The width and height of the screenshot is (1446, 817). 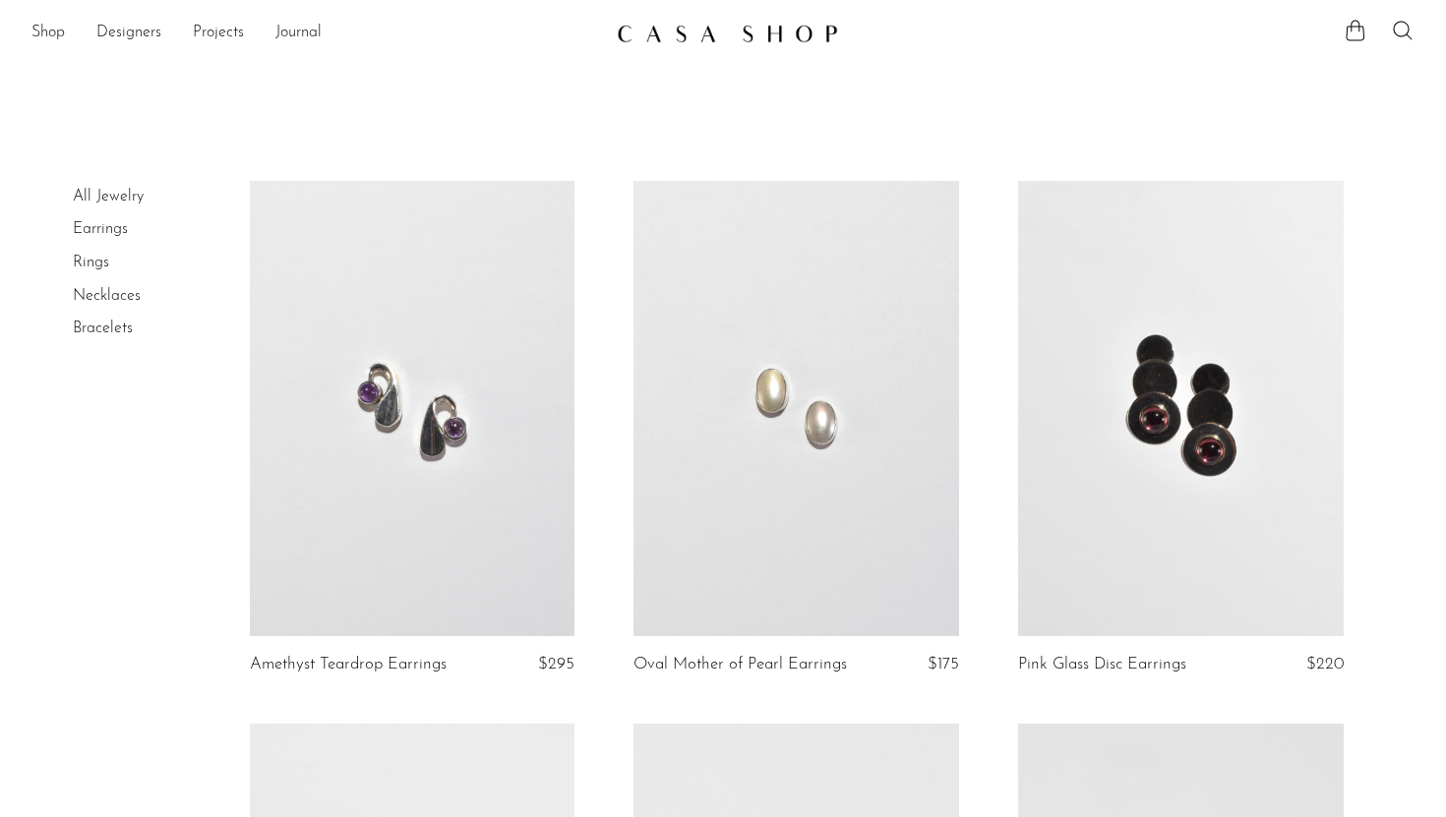 I want to click on a: Earrings, so click(x=100, y=229).